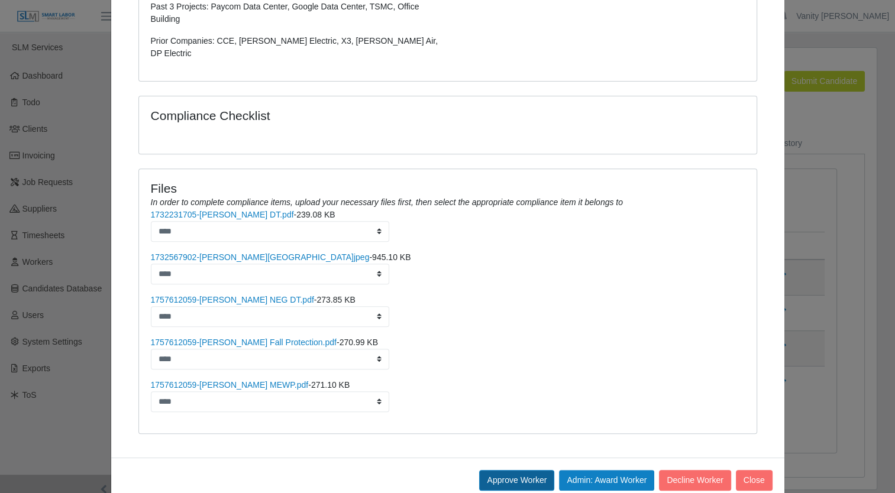  What do you see at coordinates (315, 215) in the screenshot?
I see `span: 239.08 KB` at bounding box center [315, 215].